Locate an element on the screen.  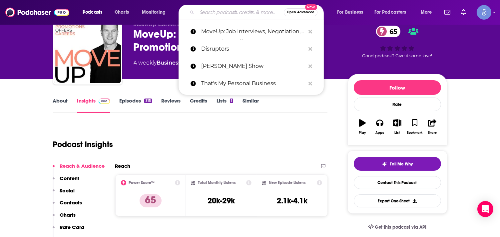
button: List is located at coordinates (397, 127).